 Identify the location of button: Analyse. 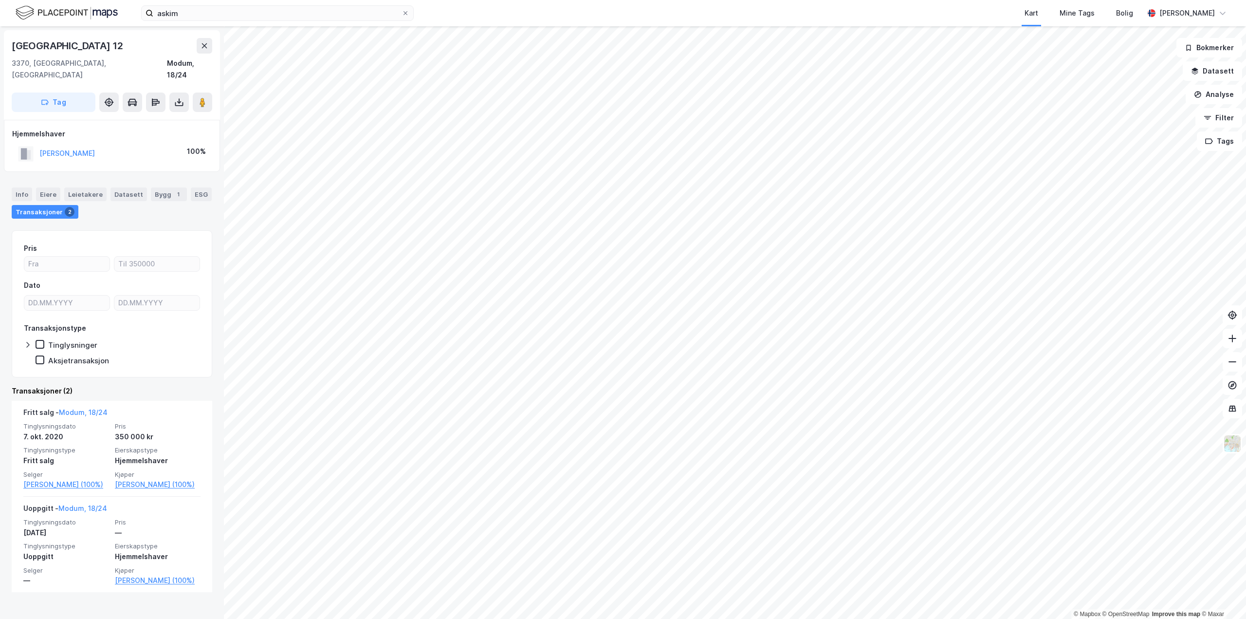
(1214, 94).